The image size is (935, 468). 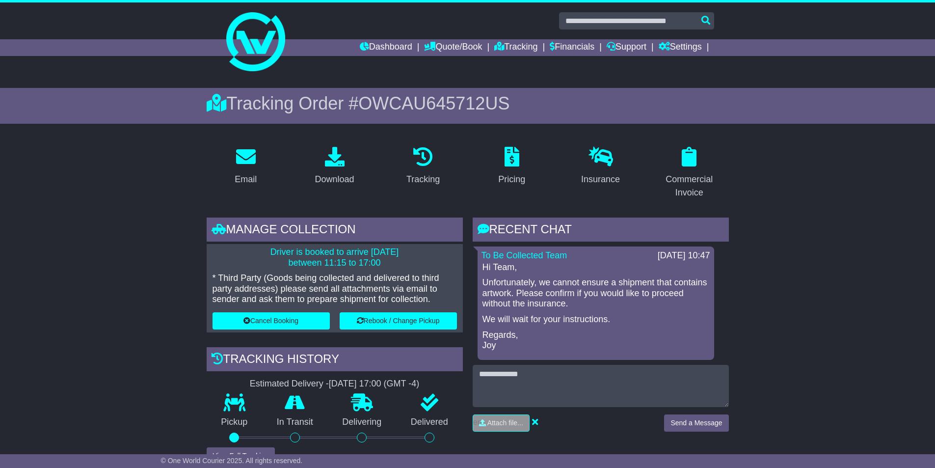 I want to click on a: Financials, so click(x=572, y=48).